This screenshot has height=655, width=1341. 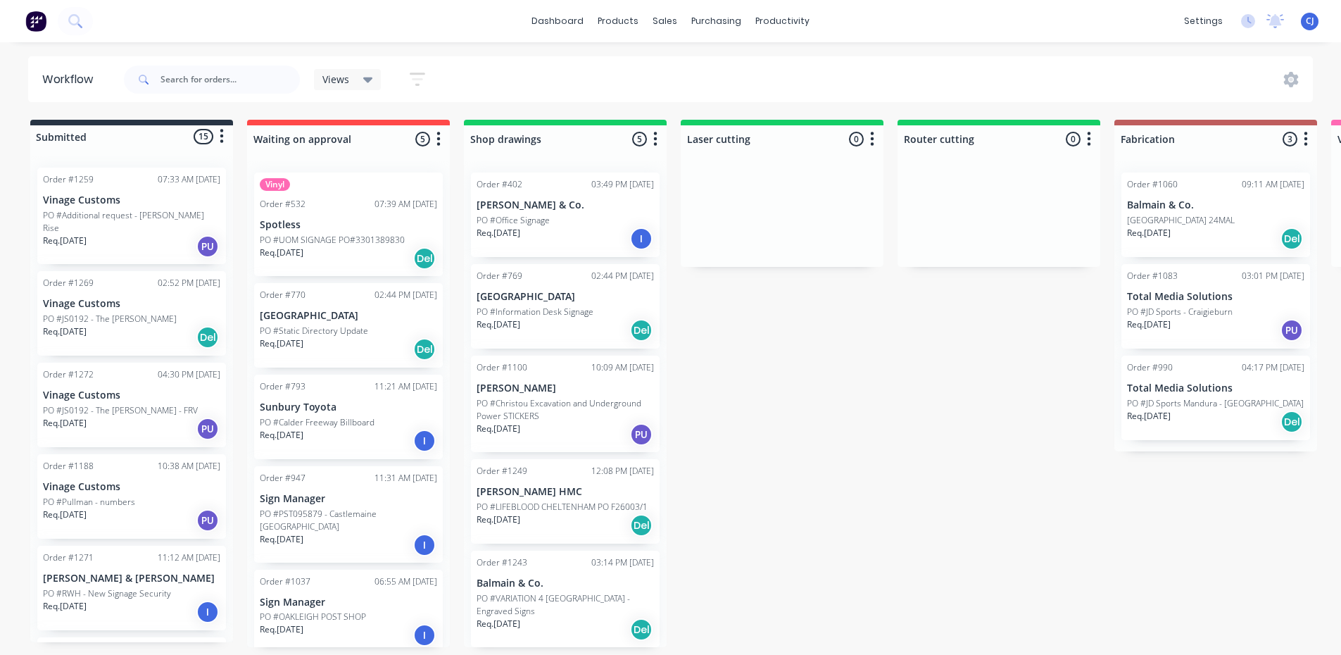 I want to click on div: Order #990, so click(x=1149, y=367).